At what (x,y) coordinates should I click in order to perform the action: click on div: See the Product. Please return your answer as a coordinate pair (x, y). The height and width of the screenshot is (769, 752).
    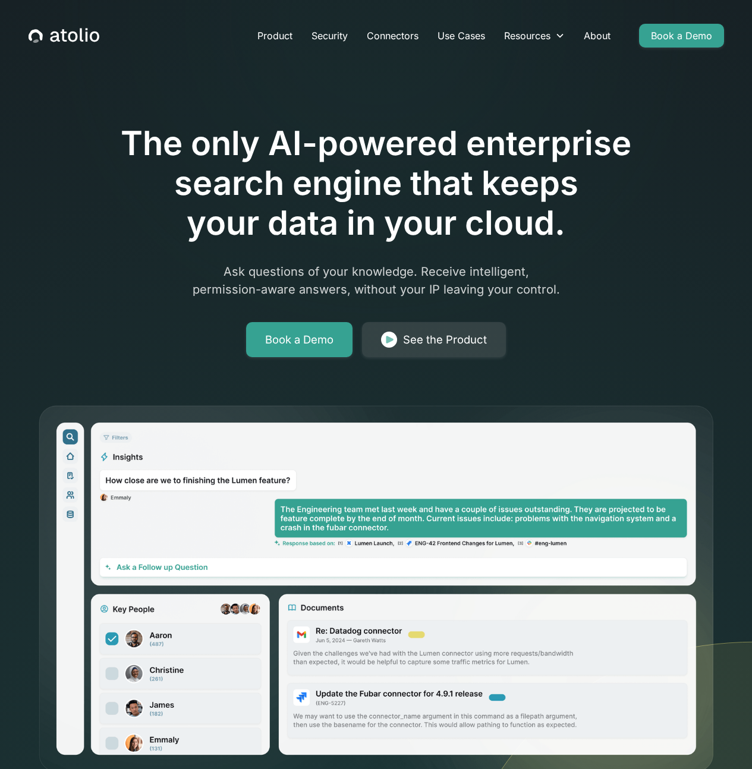
    Looking at the image, I should click on (445, 340).